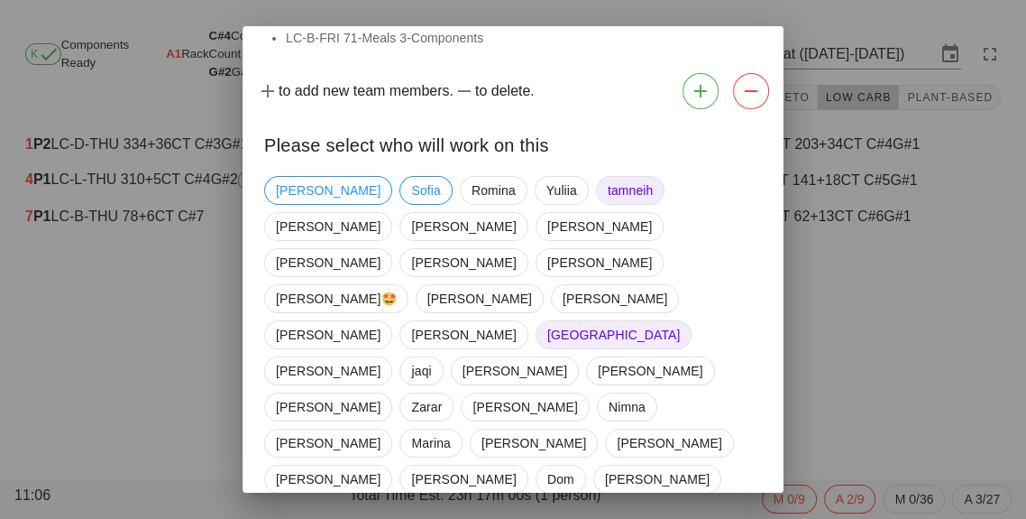 The width and height of the screenshot is (1026, 519). What do you see at coordinates (430, 443) in the screenshot?
I see `span: Marina` at bounding box center [430, 443].